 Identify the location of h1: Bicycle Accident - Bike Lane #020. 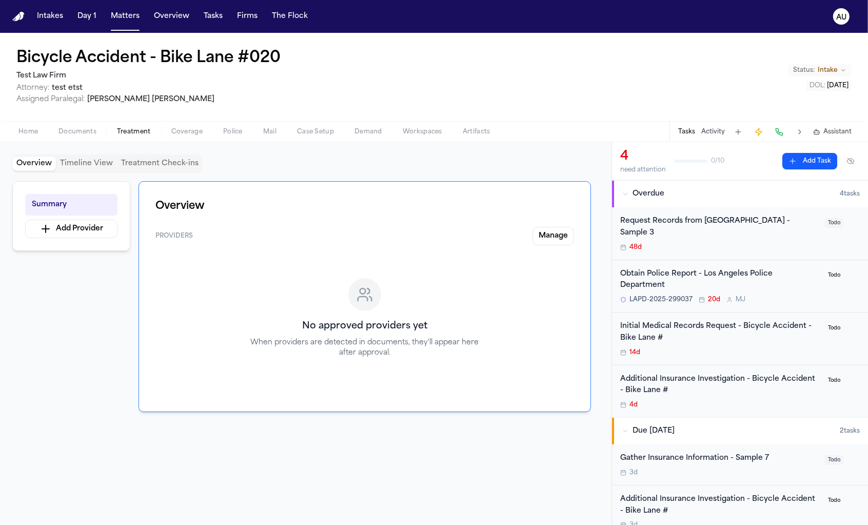
(148, 58).